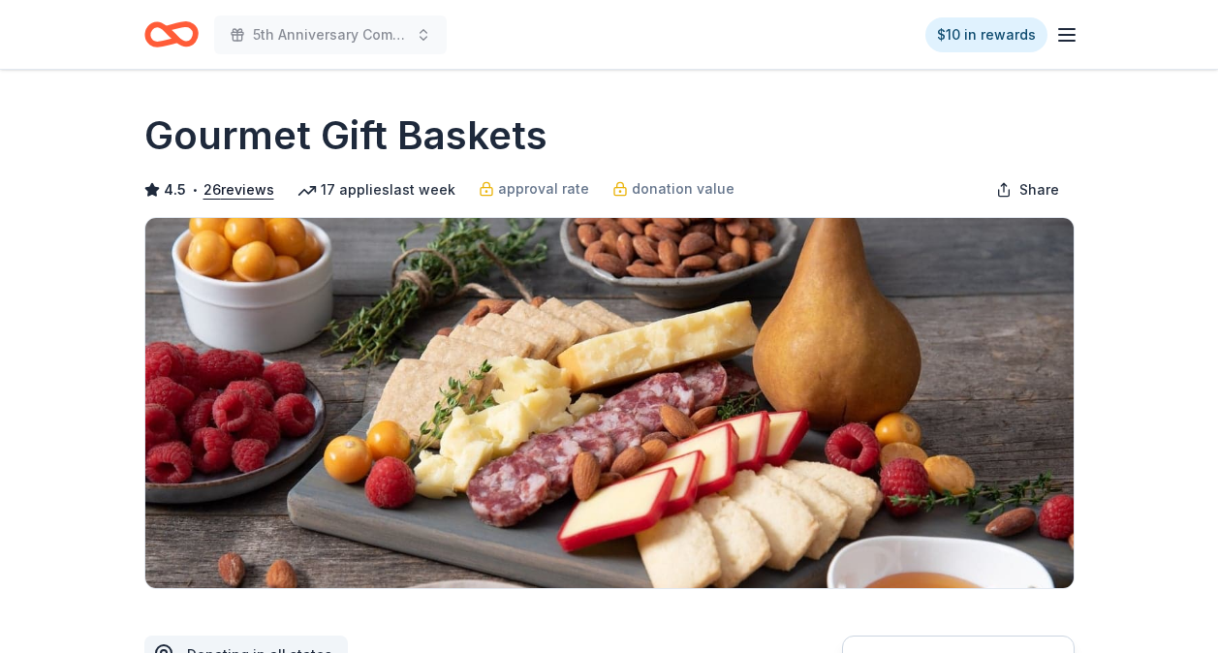  Describe the element at coordinates (238, 190) in the screenshot. I see `button: 26reviews` at that location.